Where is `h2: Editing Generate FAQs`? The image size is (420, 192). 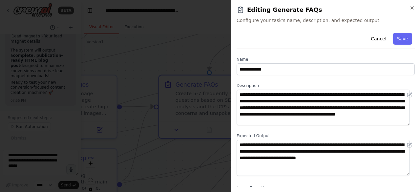
h2: Editing Generate FAQs is located at coordinates (325, 10).